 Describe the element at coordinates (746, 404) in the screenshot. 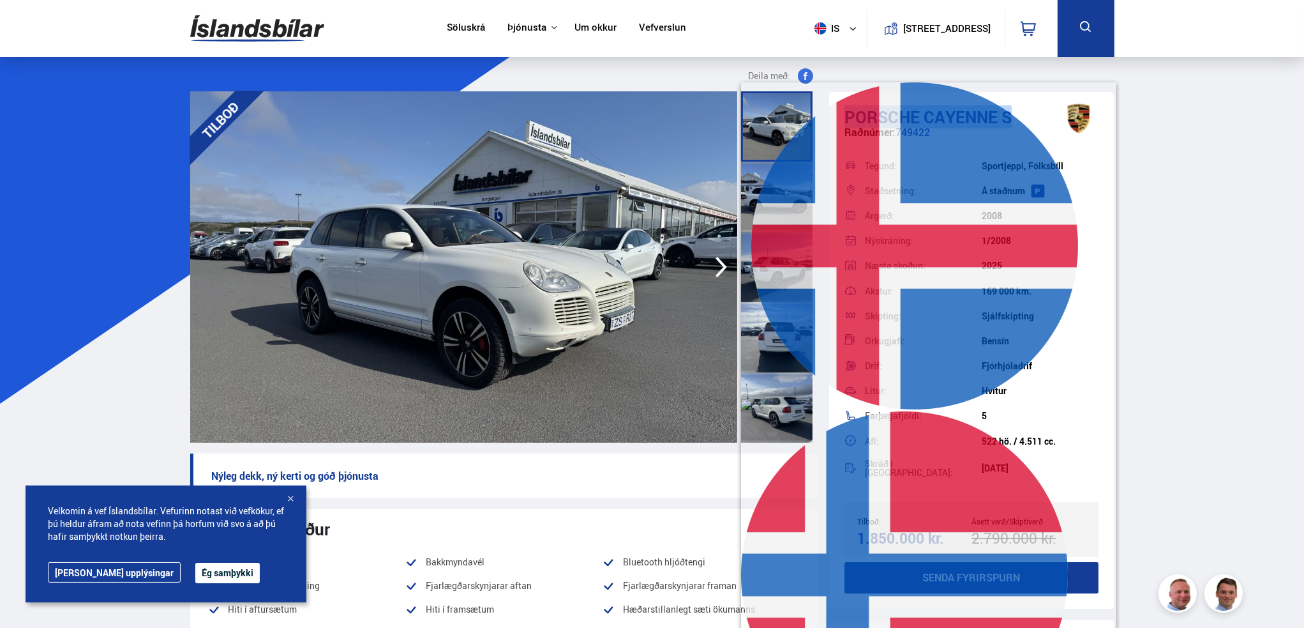

I see `img: search.svg` at that location.